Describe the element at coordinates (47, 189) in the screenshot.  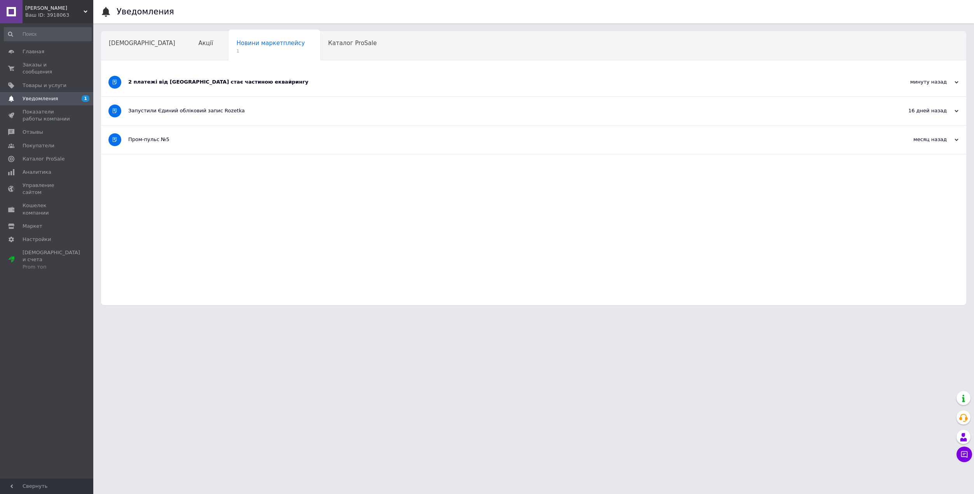
I see `span: Управление сайтом` at that location.